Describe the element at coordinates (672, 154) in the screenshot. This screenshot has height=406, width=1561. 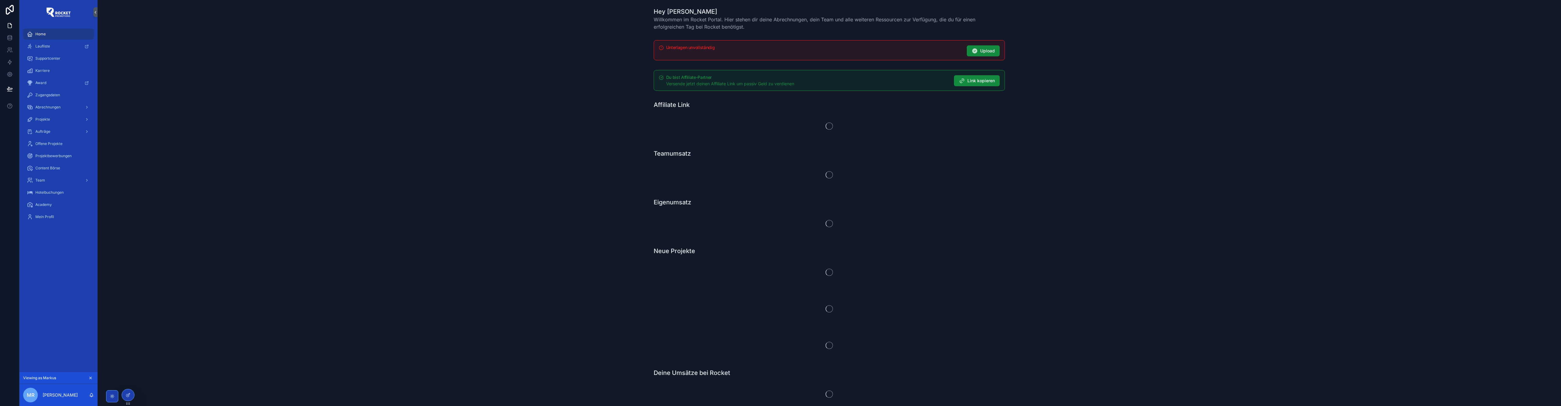
I see `h1: Teamumsatz` at that location.